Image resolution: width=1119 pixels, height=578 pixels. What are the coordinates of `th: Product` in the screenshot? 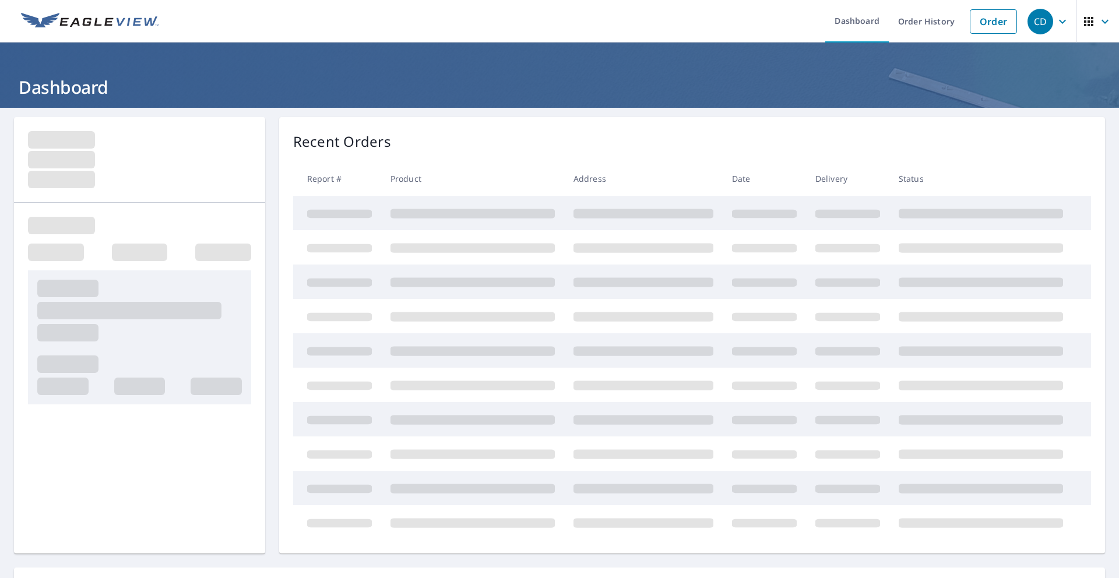 It's located at (473, 178).